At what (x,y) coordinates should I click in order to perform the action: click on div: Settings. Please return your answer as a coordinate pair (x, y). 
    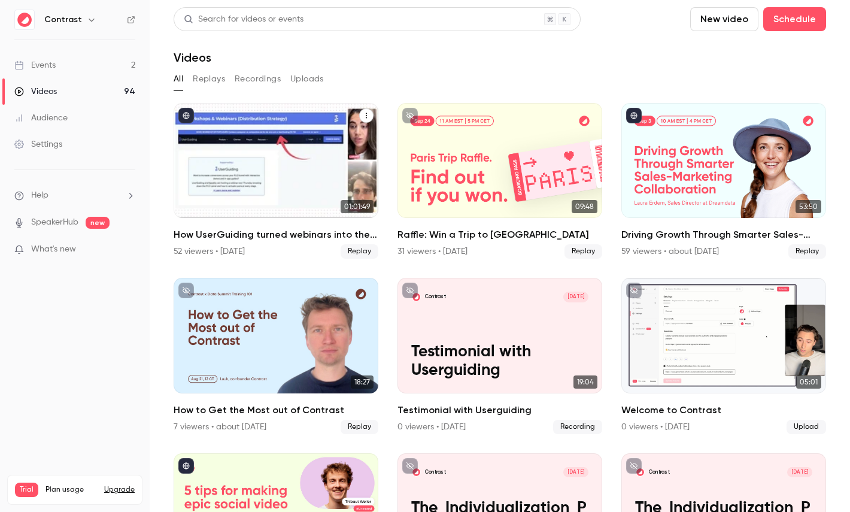
    Looking at the image, I should click on (38, 144).